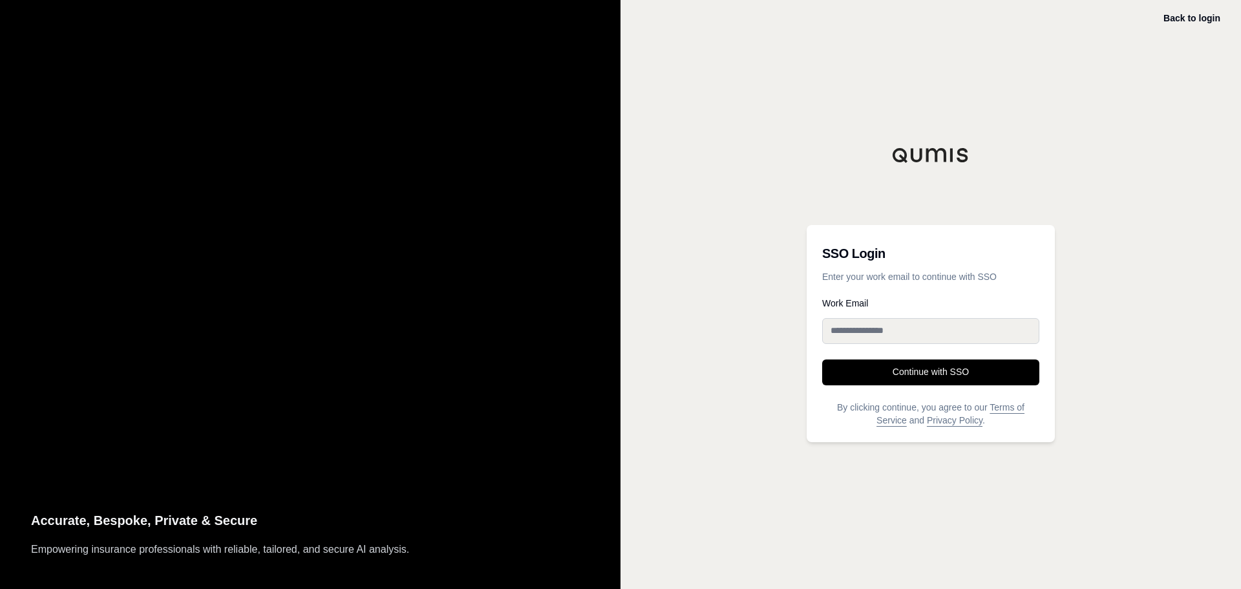  I want to click on h3: SSO Login, so click(931, 253).